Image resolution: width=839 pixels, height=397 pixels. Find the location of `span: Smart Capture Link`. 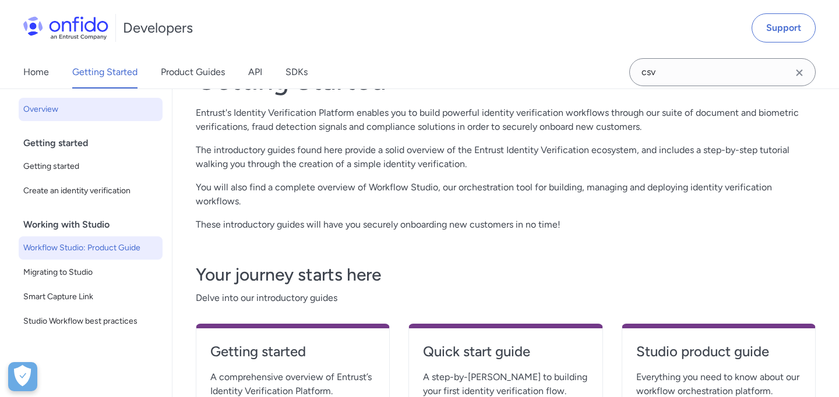

span: Smart Capture Link is located at coordinates (90, 297).